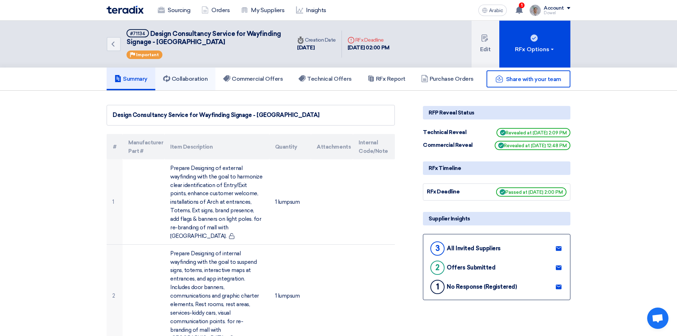  Describe the element at coordinates (186, 79) in the screenshot. I see `a: Collaboration` at that location.